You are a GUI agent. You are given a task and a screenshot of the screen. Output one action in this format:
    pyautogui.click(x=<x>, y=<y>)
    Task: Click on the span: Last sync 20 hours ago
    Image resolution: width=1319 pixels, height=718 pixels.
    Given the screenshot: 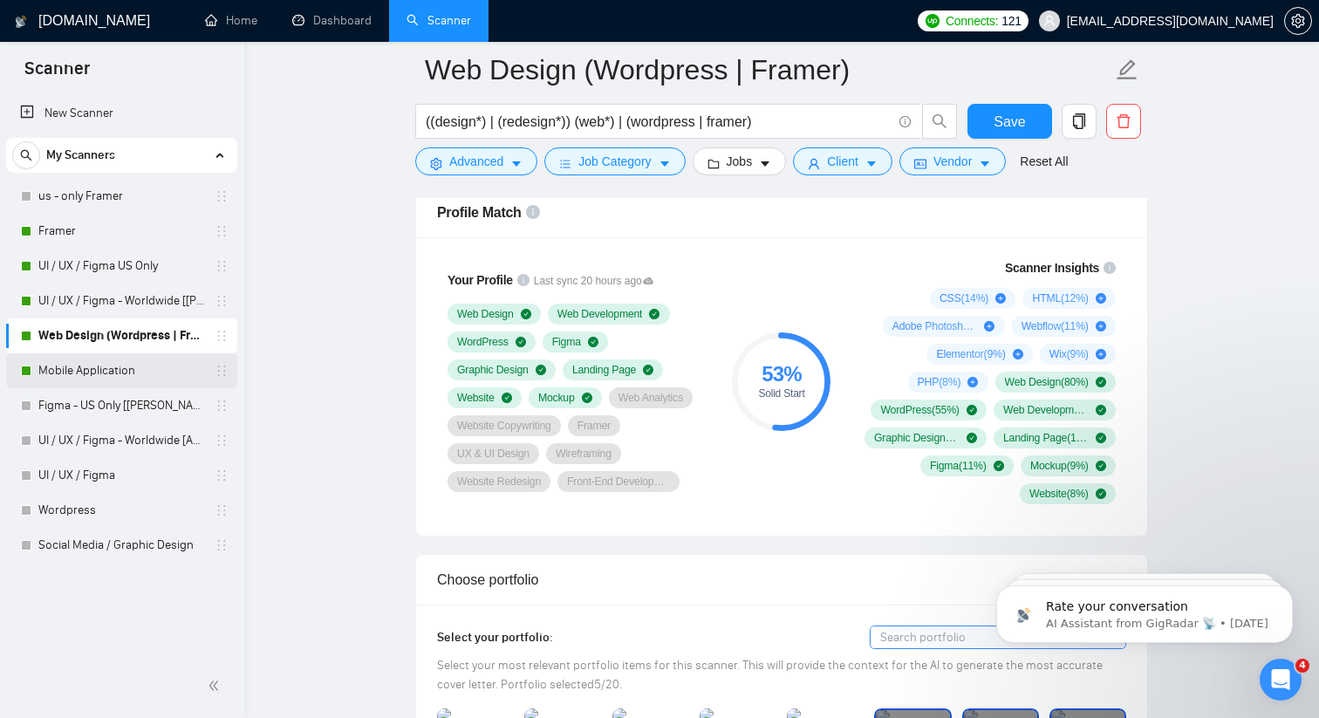 What is the action you would take?
    pyautogui.click(x=594, y=281)
    